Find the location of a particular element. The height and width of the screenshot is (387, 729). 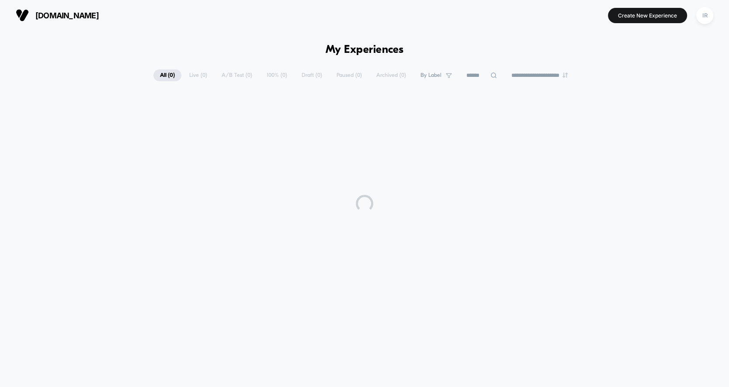

h1: My Experiences is located at coordinates (364, 50).